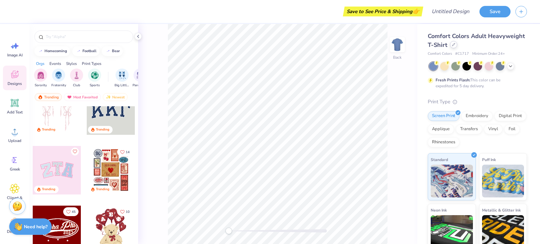 This screenshot has width=540, height=244. I want to click on div: filter for Fraternity, so click(59, 78).